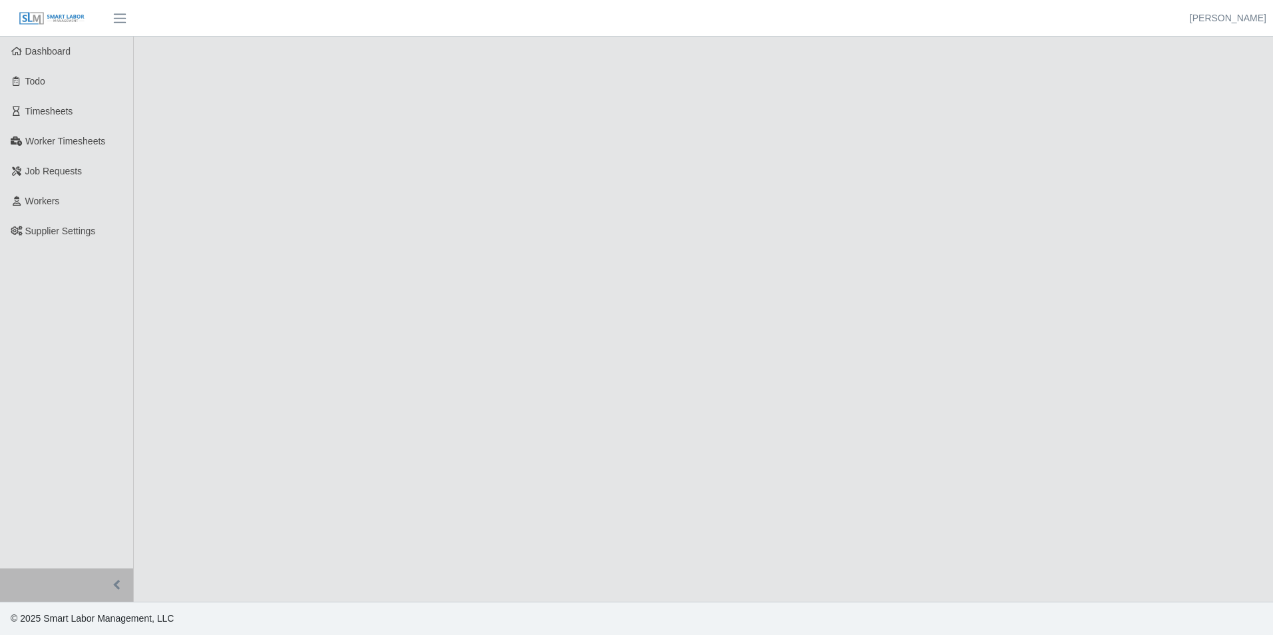  What do you see at coordinates (49, 111) in the screenshot?
I see `span: Timesheets` at bounding box center [49, 111].